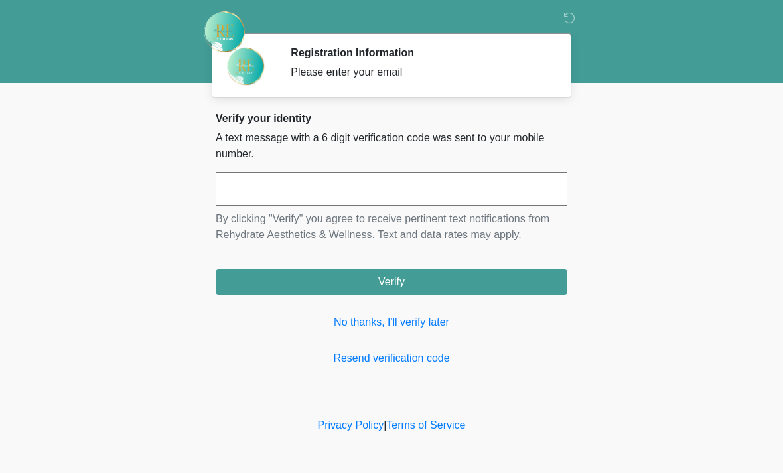  I want to click on img: Rehydrate Aesthetics & Wellness Logo, so click(224, 32).